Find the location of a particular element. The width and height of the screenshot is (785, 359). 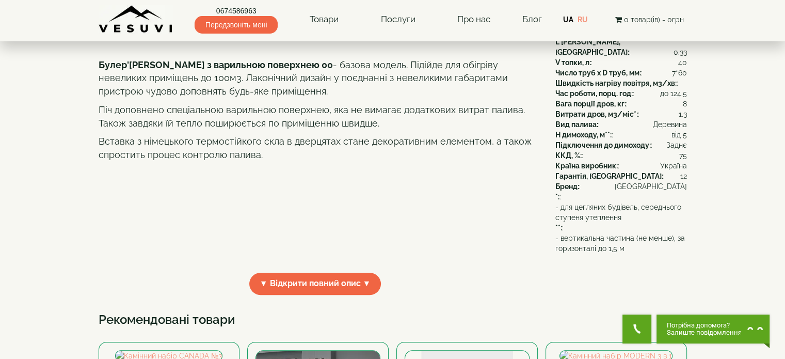

b: V топки, л: is located at coordinates (573, 62).